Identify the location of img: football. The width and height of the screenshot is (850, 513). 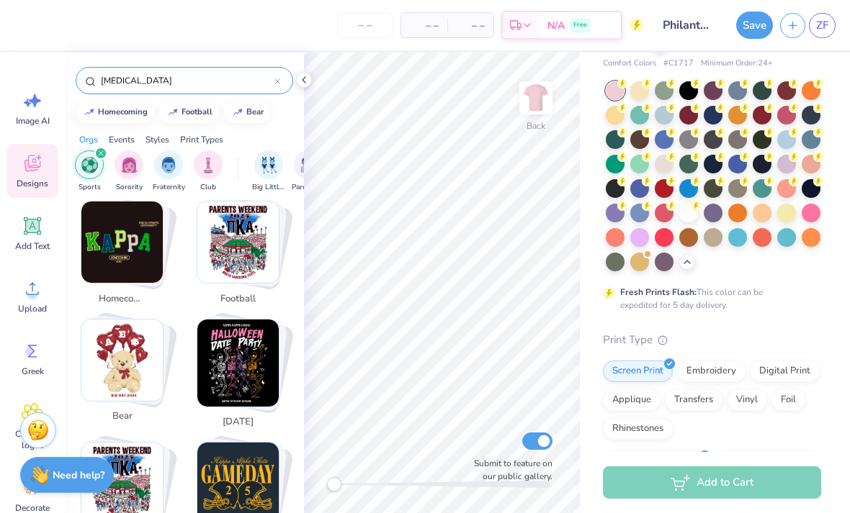
(238, 242).